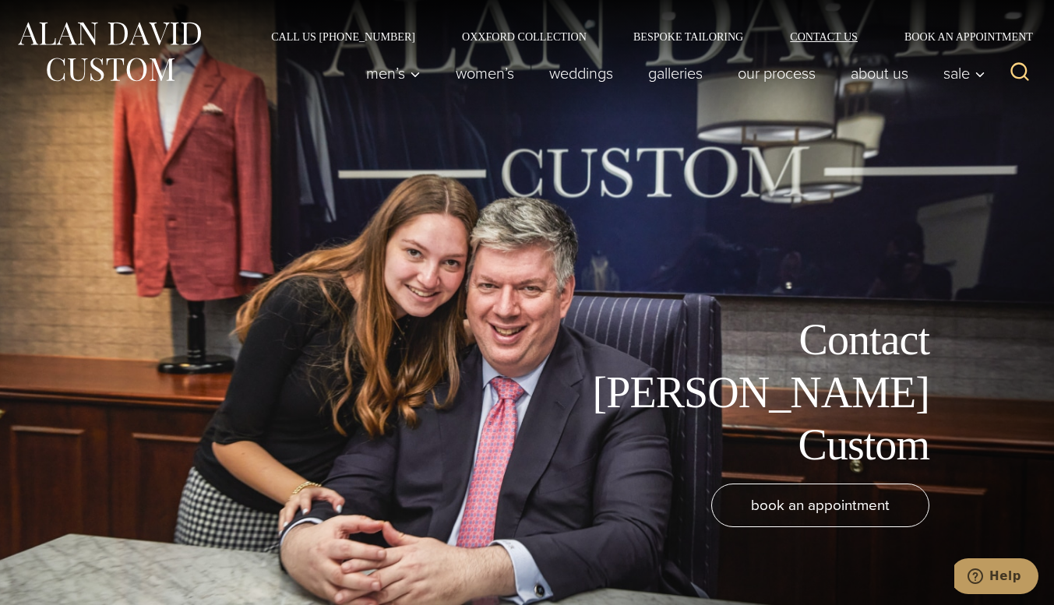  I want to click on nav: Primary Navigation, so click(672, 73).